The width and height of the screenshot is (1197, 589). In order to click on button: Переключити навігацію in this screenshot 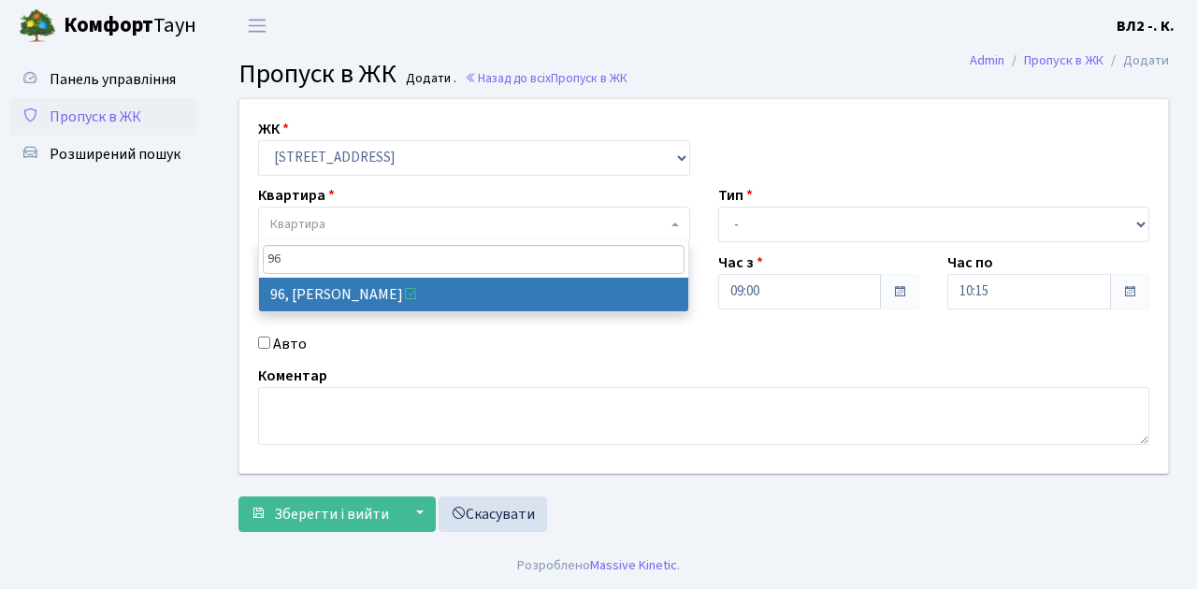, I will do `click(257, 25)`.